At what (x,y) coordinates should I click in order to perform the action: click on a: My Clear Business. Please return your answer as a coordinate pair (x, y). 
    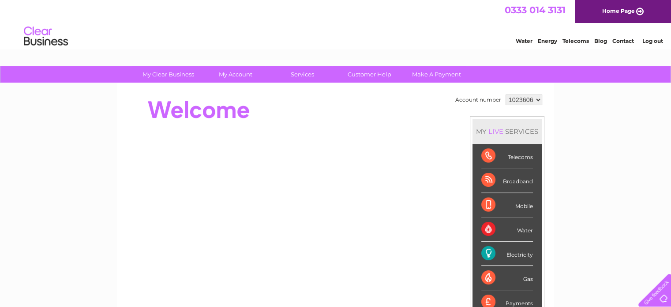
    Looking at the image, I should click on (168, 74).